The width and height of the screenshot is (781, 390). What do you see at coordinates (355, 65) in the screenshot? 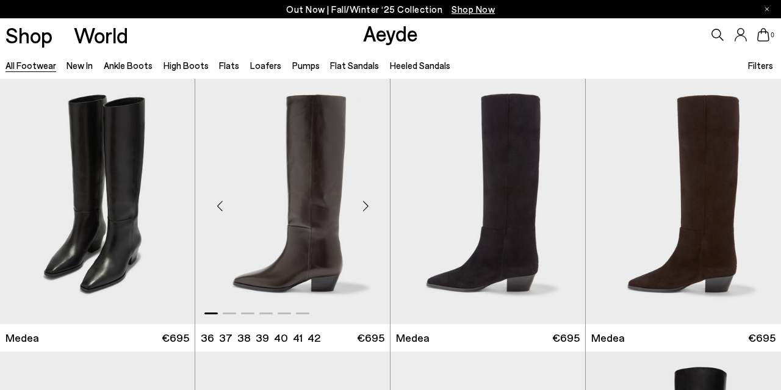
I see `a: Flat Sandals` at bounding box center [355, 65].